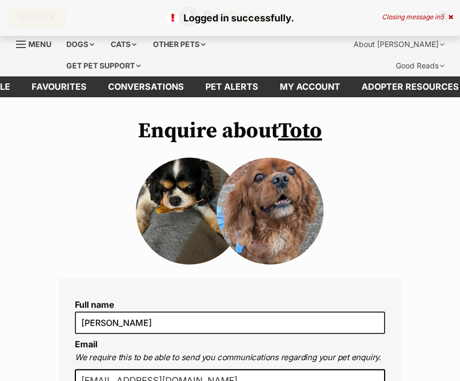 The height and width of the screenshot is (381, 460). Describe the element at coordinates (80, 44) in the screenshot. I see `div: Dogs` at that location.